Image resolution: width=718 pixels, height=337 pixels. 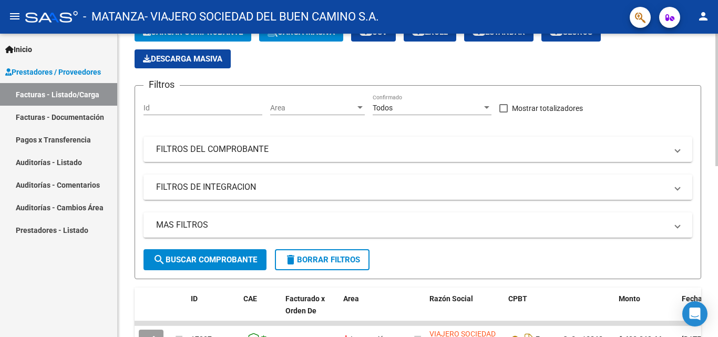 I want to click on span: Facturado x Orden De, so click(x=305, y=304).